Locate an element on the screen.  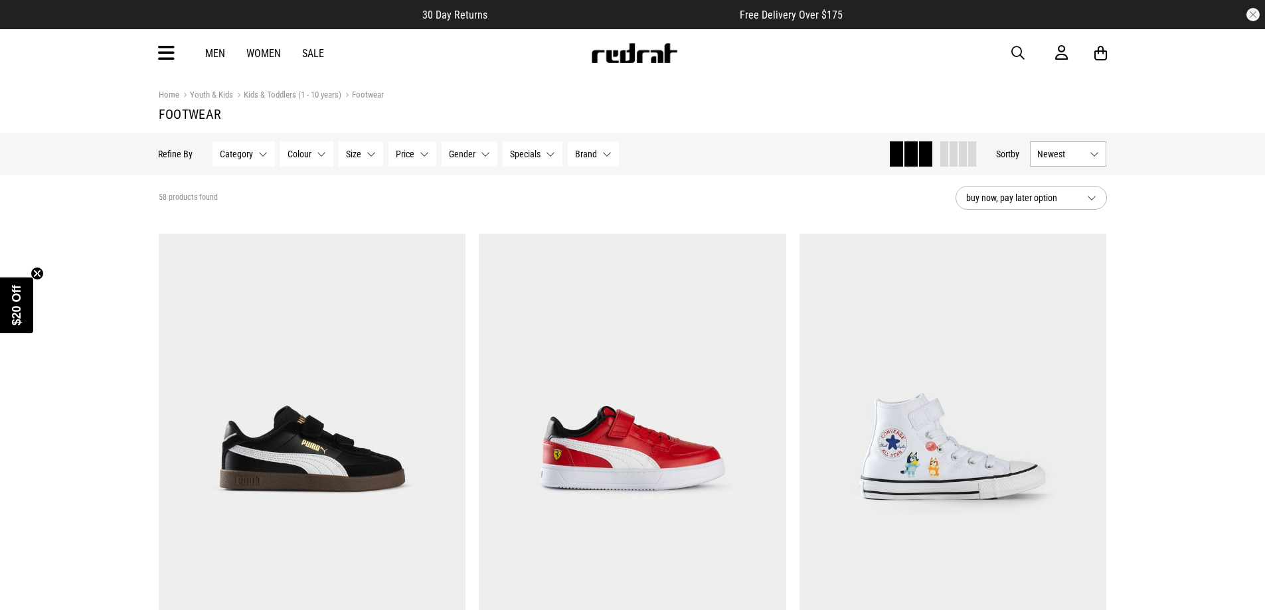
button: Size is located at coordinates (361, 154).